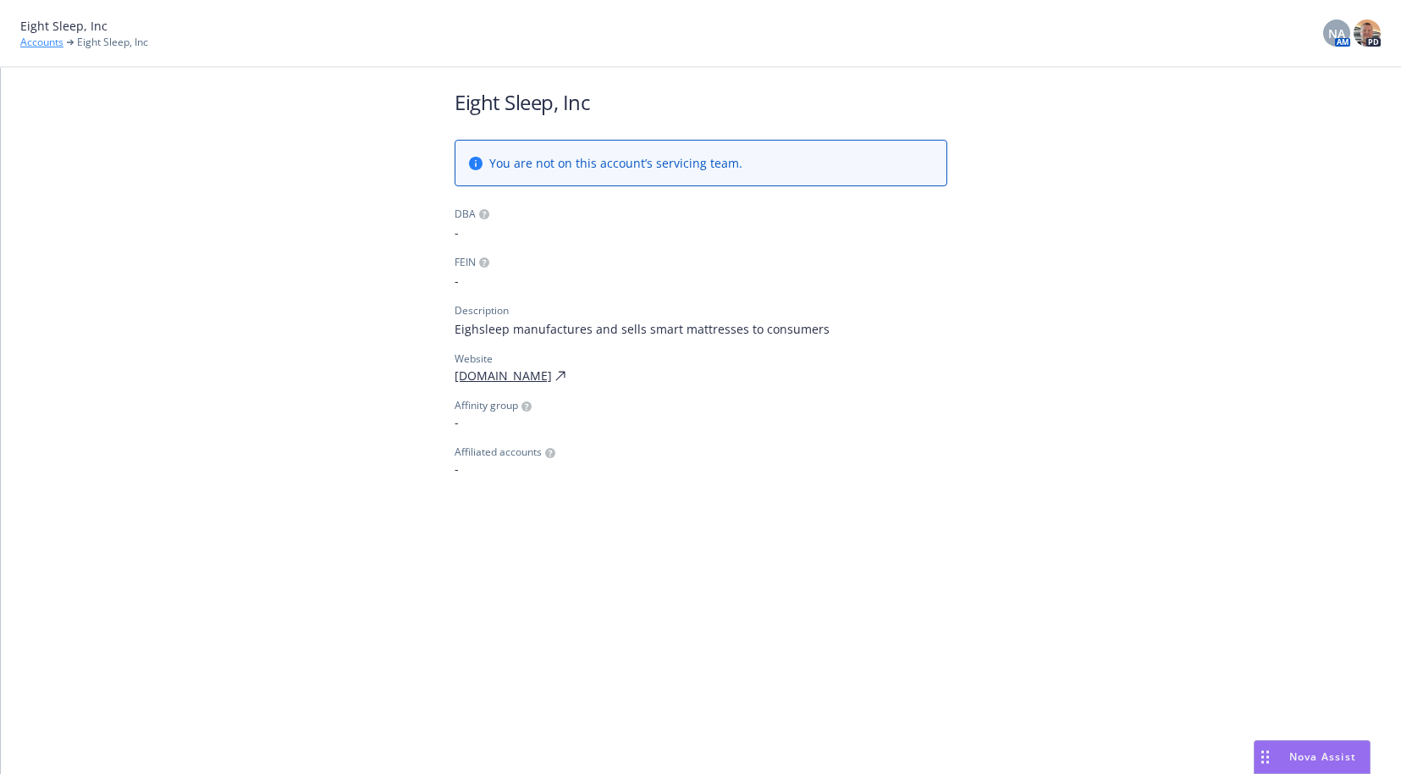 The image size is (1401, 774). What do you see at coordinates (1367, 33) in the screenshot?
I see `img: photo` at bounding box center [1367, 33].